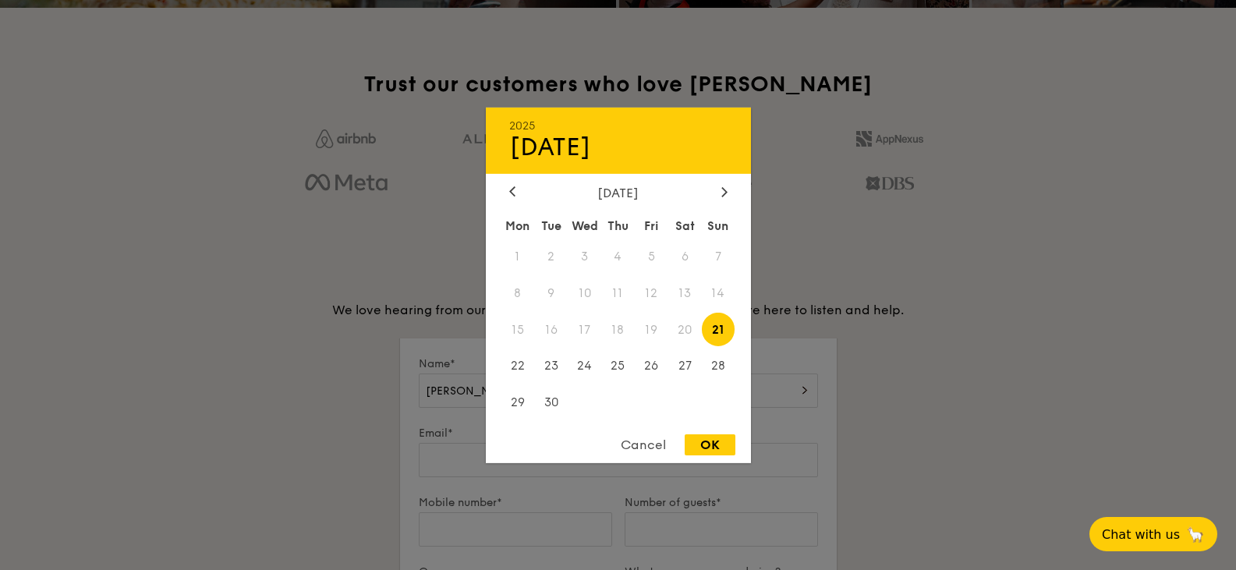 Image resolution: width=1236 pixels, height=570 pixels. What do you see at coordinates (518, 225) in the screenshot?
I see `div: Mon` at bounding box center [518, 225].